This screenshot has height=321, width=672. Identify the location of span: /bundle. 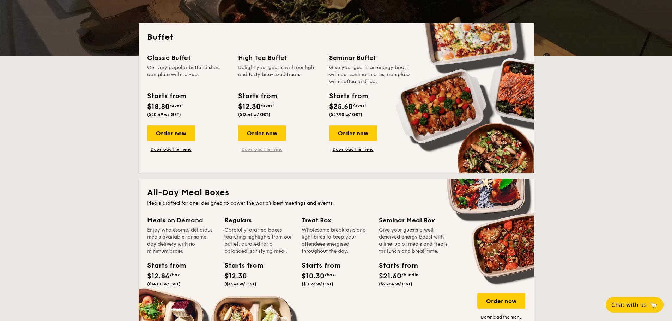
(410, 275).